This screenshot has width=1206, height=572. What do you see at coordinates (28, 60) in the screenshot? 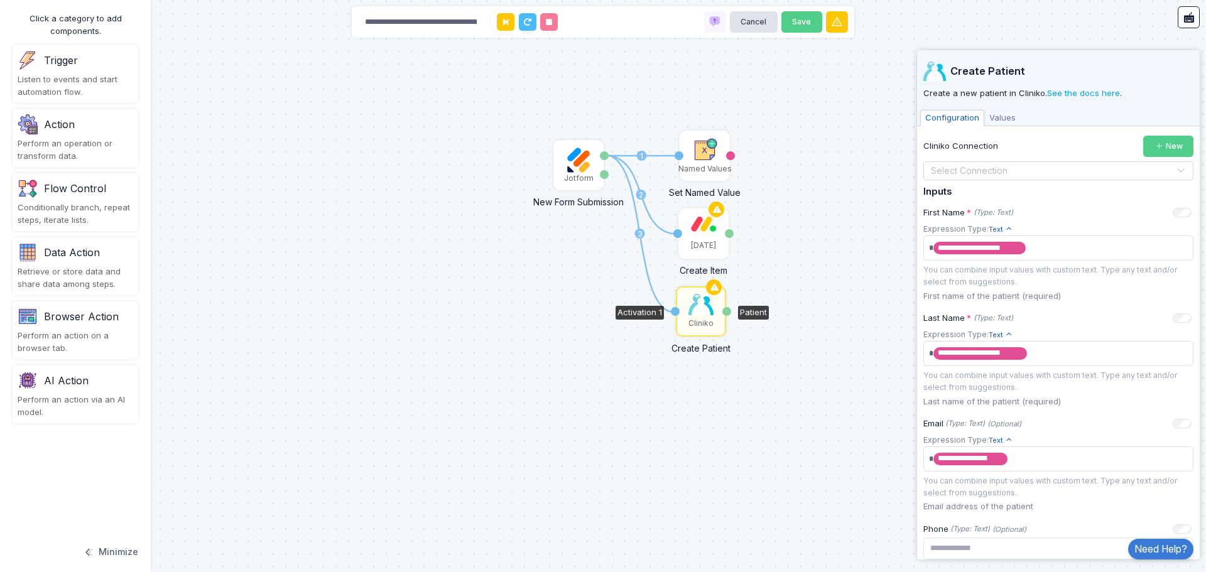
I see `img: trigger.png` at bounding box center [28, 60].